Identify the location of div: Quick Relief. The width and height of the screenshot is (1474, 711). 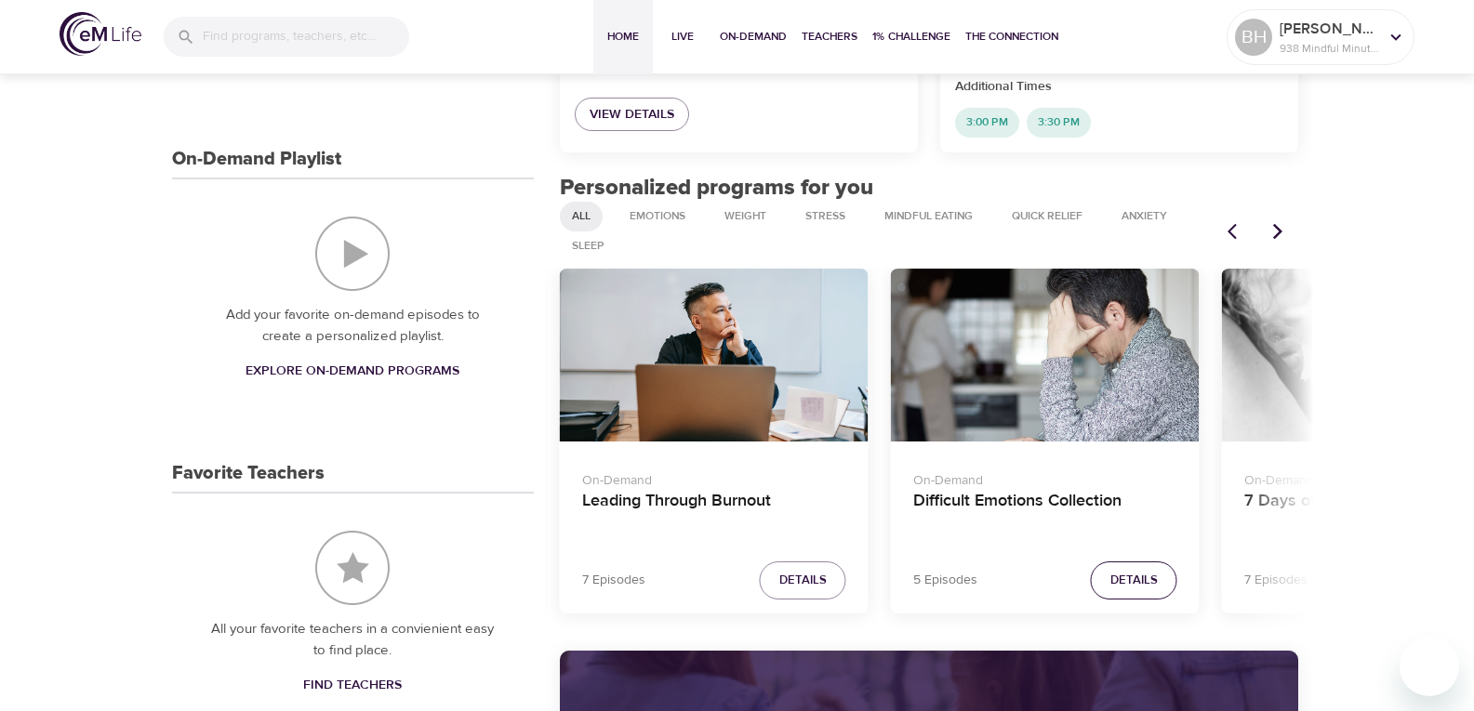
(1047, 217).